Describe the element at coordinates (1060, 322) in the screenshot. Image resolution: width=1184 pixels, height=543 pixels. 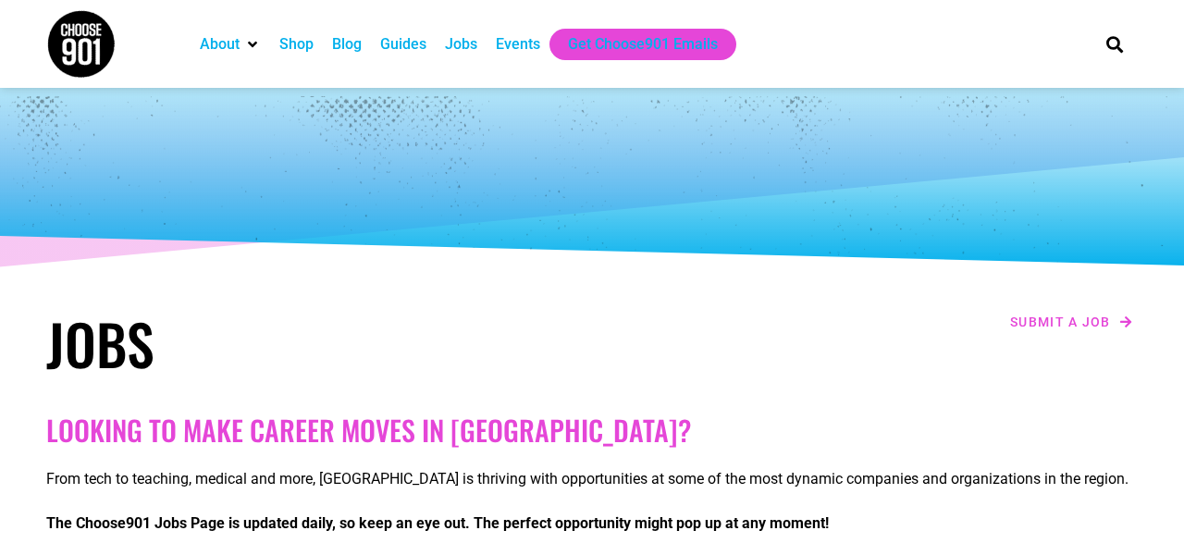
I see `span: Submit a job` at that location.